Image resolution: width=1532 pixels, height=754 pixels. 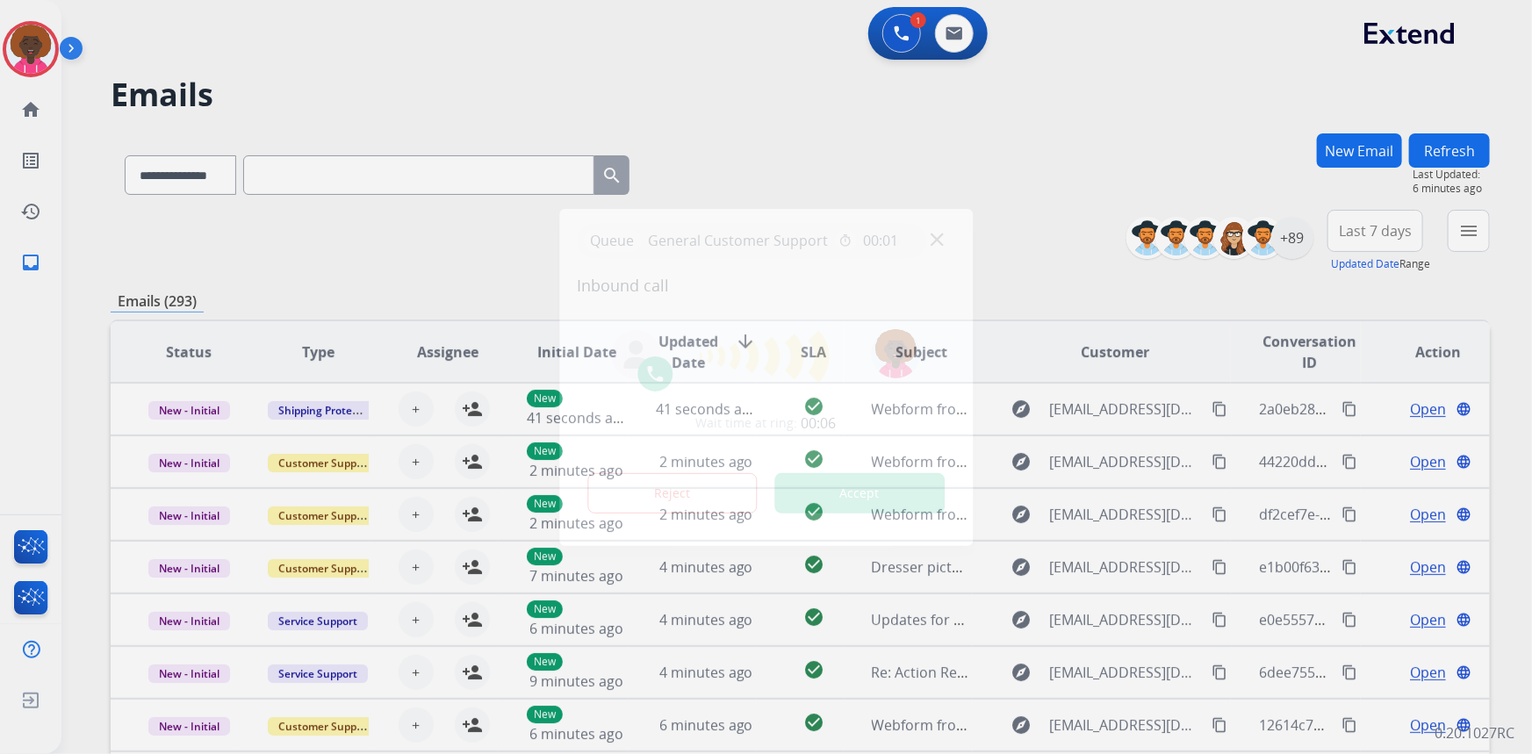 I want to click on p: Queue, so click(x=612, y=240).